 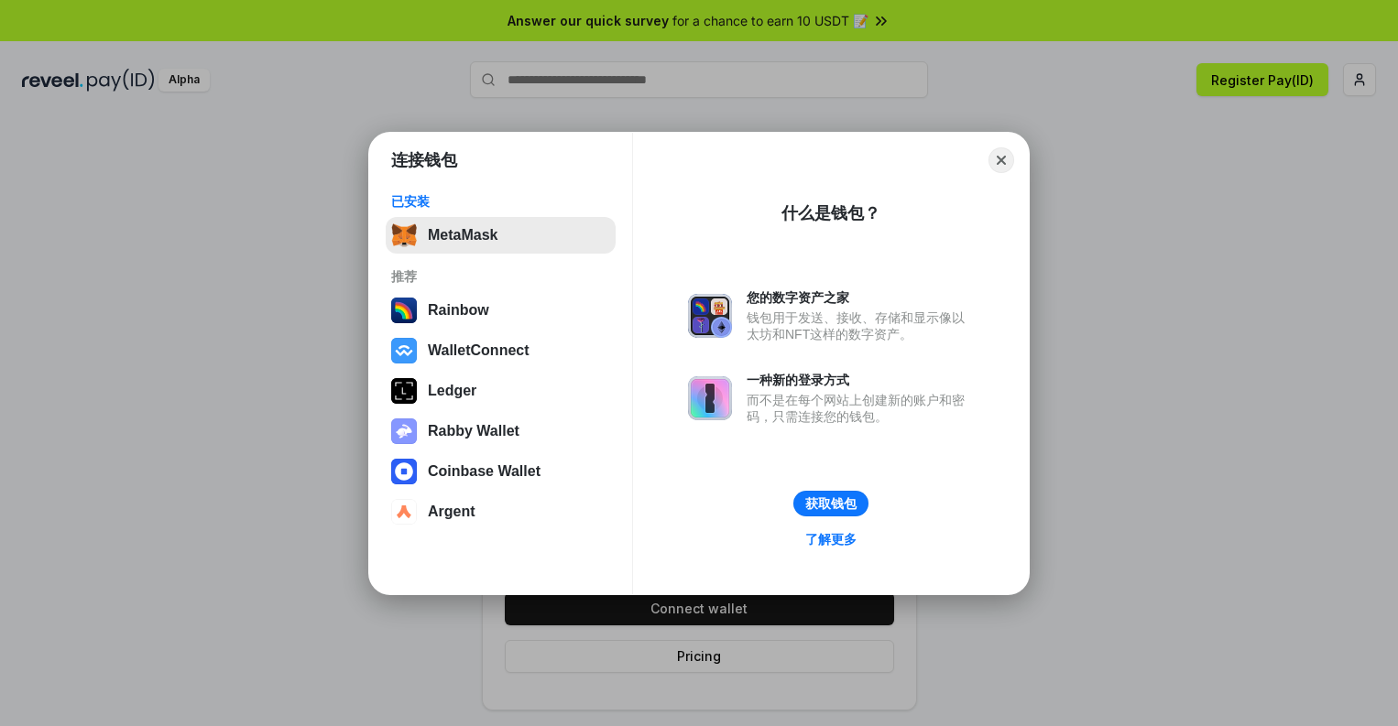 What do you see at coordinates (500, 202) in the screenshot?
I see `div: 已安装` at bounding box center [500, 202].